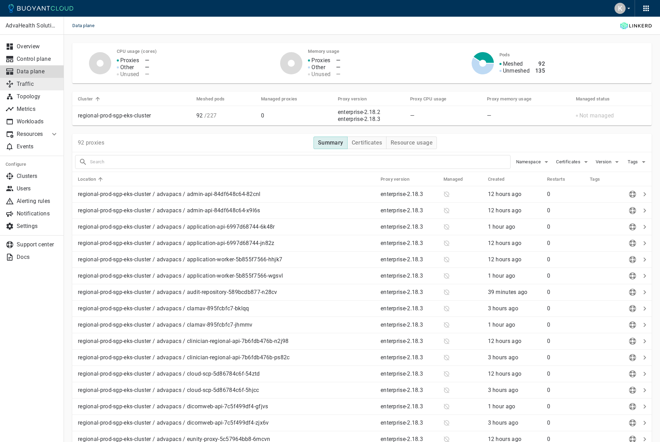 The image size is (660, 442). What do you see at coordinates (395, 179) in the screenshot?
I see `h5: Proxy version` at bounding box center [395, 179].